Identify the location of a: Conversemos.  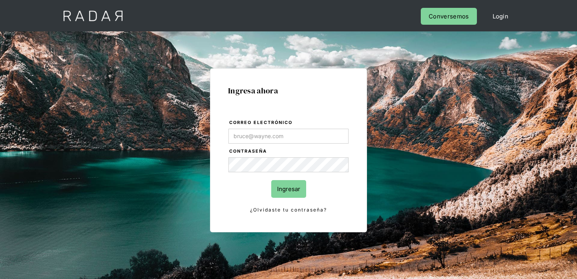
(449, 16).